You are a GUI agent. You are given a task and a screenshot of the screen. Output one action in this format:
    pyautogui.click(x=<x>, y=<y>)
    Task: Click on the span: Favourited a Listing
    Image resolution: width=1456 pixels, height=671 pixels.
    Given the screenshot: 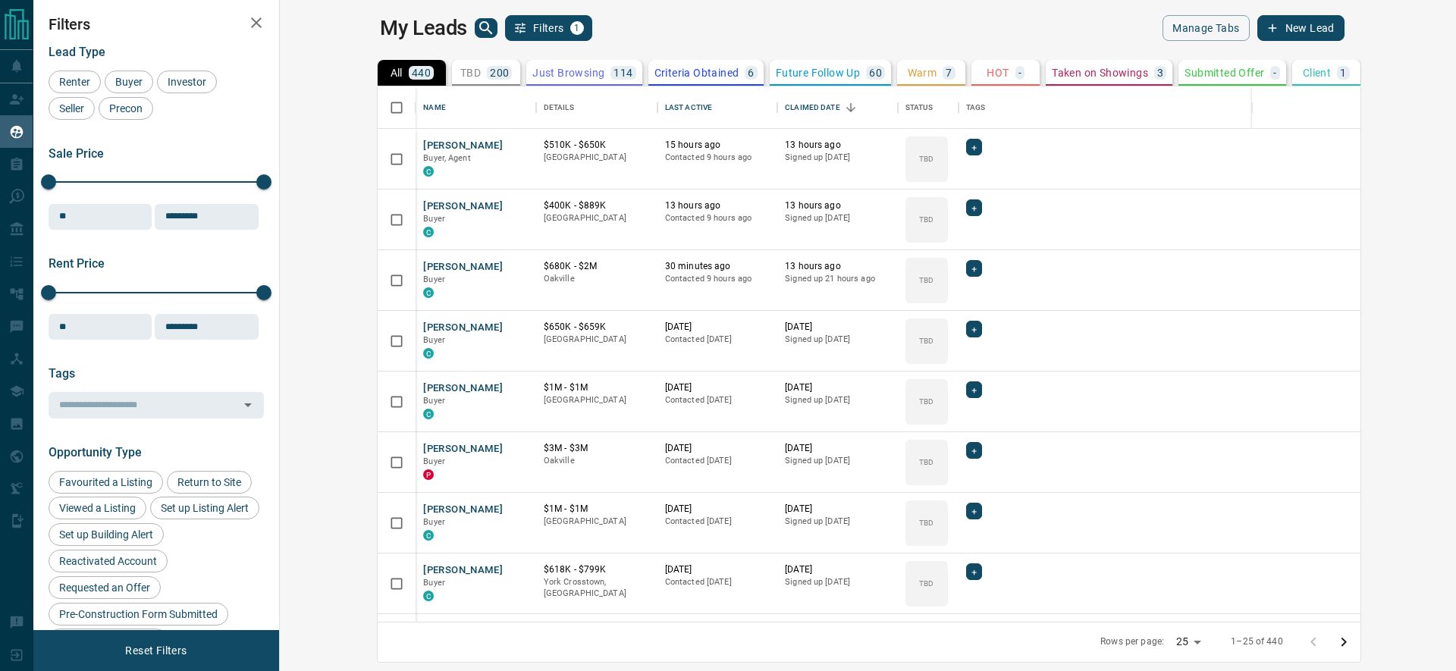 What is the action you would take?
    pyautogui.click(x=105, y=482)
    